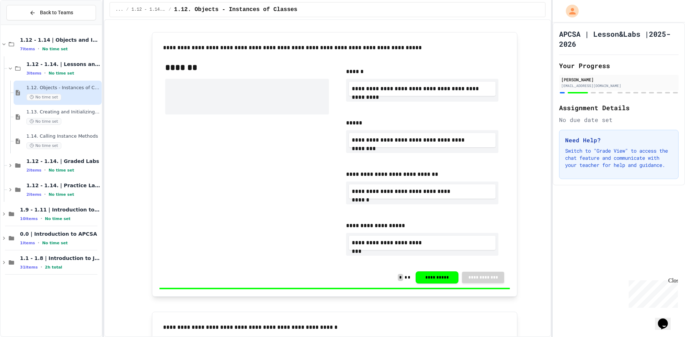 Image resolution: width=685 pixels, height=337 pixels. Describe the element at coordinates (29, 219) in the screenshot. I see `span: 10 items` at that location.